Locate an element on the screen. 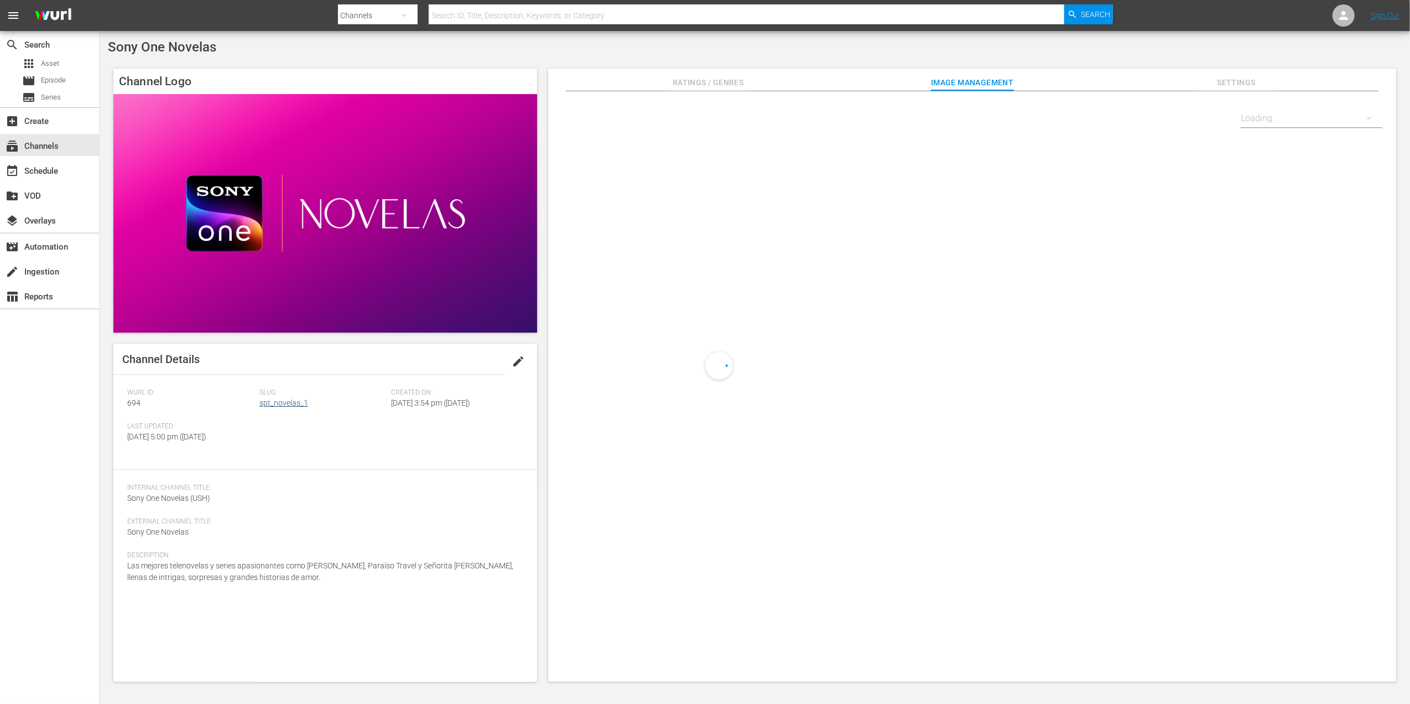 The height and width of the screenshot is (704, 1410). img: Sony One Novelas is located at coordinates (325, 213).